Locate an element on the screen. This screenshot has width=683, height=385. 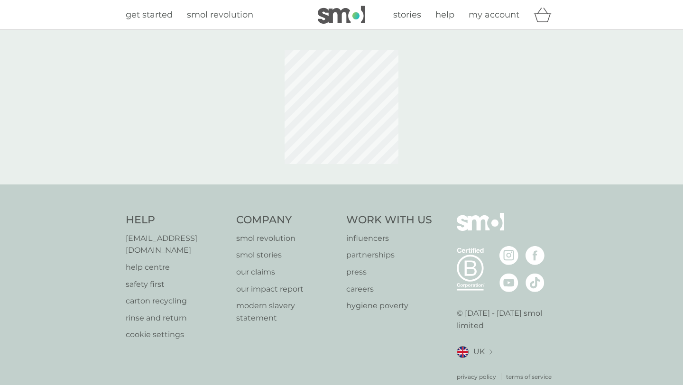
a: cookie settings is located at coordinates (176, 335).